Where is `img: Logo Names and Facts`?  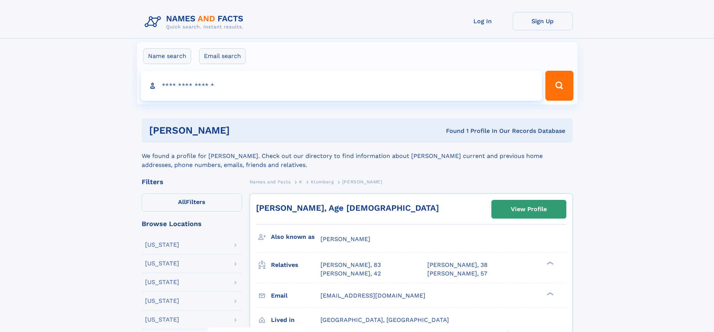 img: Logo Names and Facts is located at coordinates (196, 22).